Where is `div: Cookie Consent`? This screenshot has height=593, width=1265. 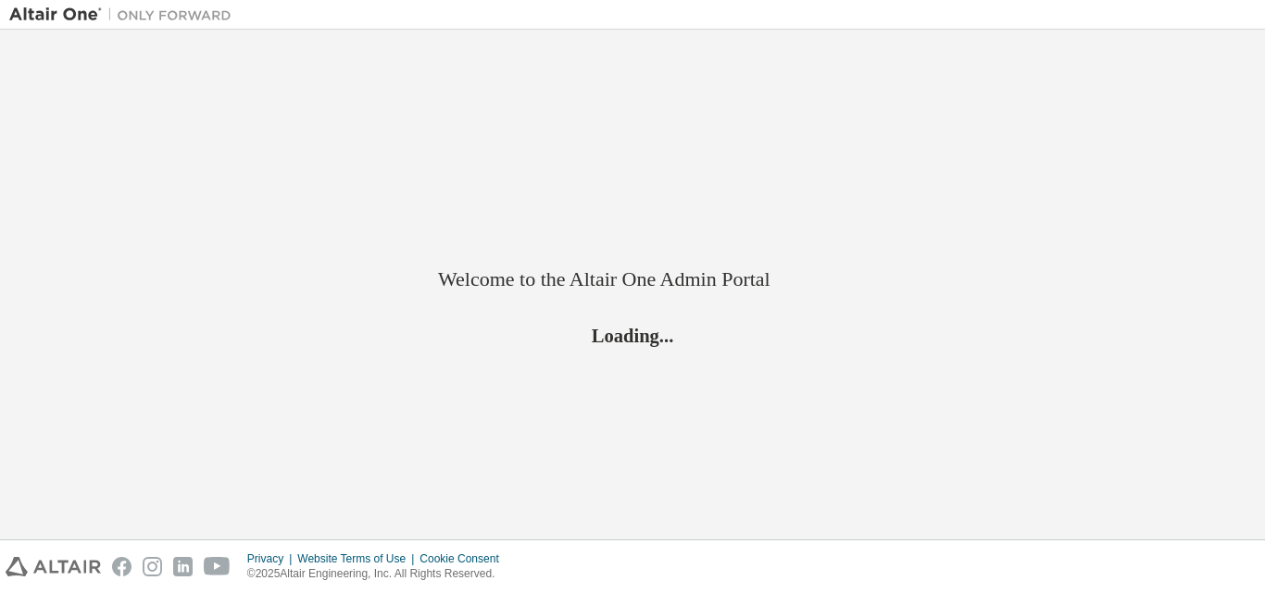 div: Cookie Consent is located at coordinates (464, 559).